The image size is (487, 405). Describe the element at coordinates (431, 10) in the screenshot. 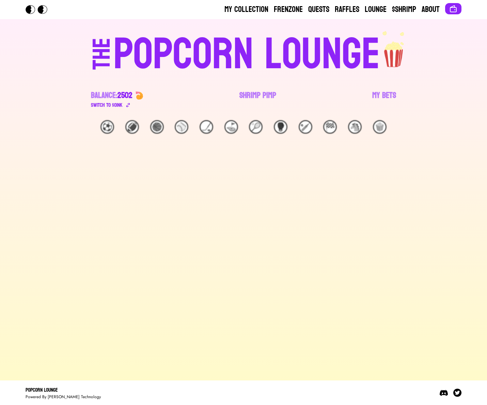

I see `a: About` at that location.